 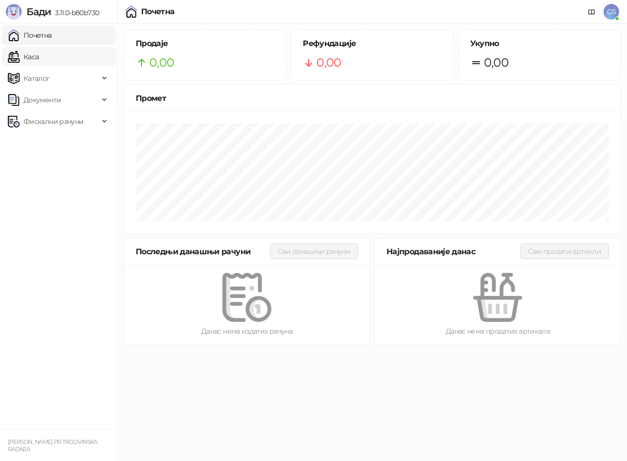 I want to click on div: Данас нема продатих артикала, so click(x=498, y=331).